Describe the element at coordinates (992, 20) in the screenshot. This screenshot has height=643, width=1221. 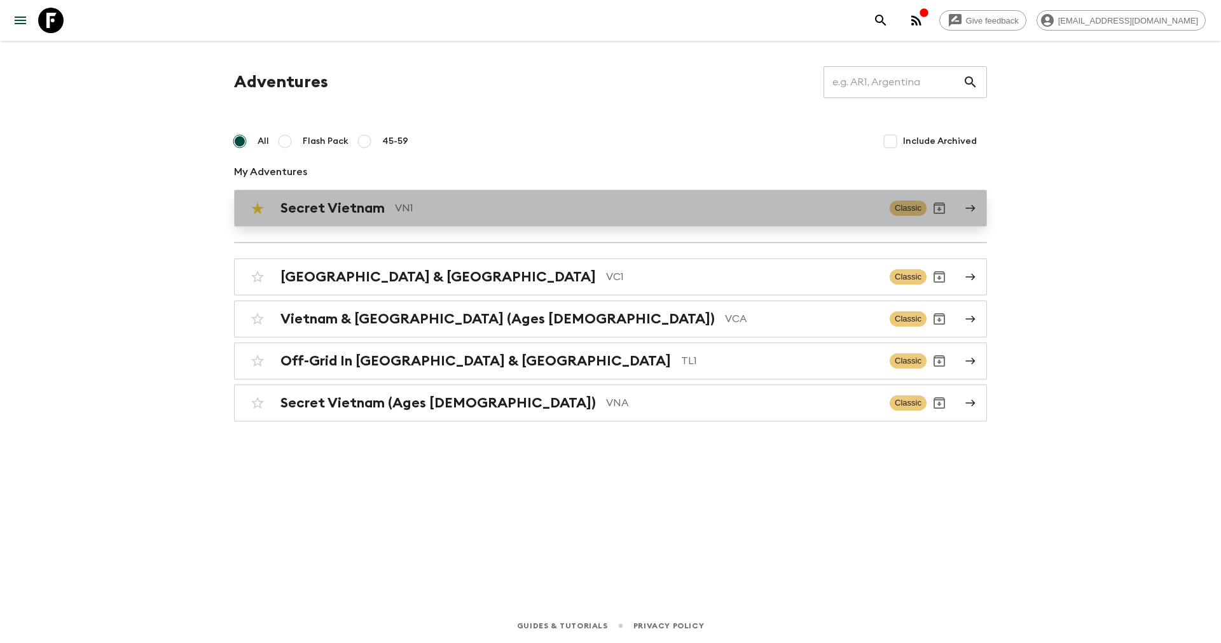
I see `span: Give feedback` at that location.